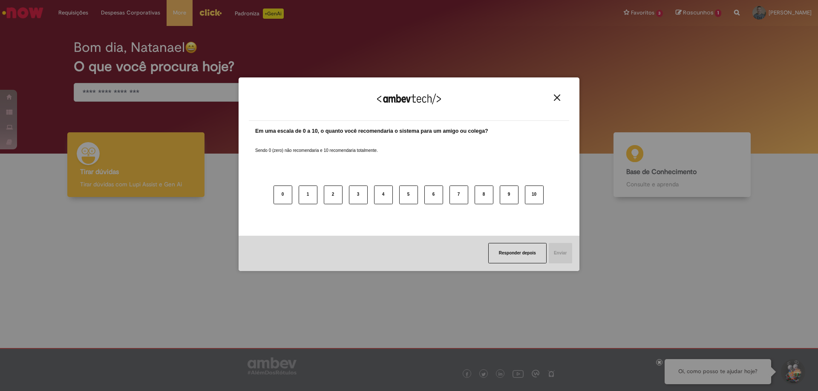  What do you see at coordinates (557, 98) in the screenshot?
I see `img: Close` at bounding box center [557, 98].